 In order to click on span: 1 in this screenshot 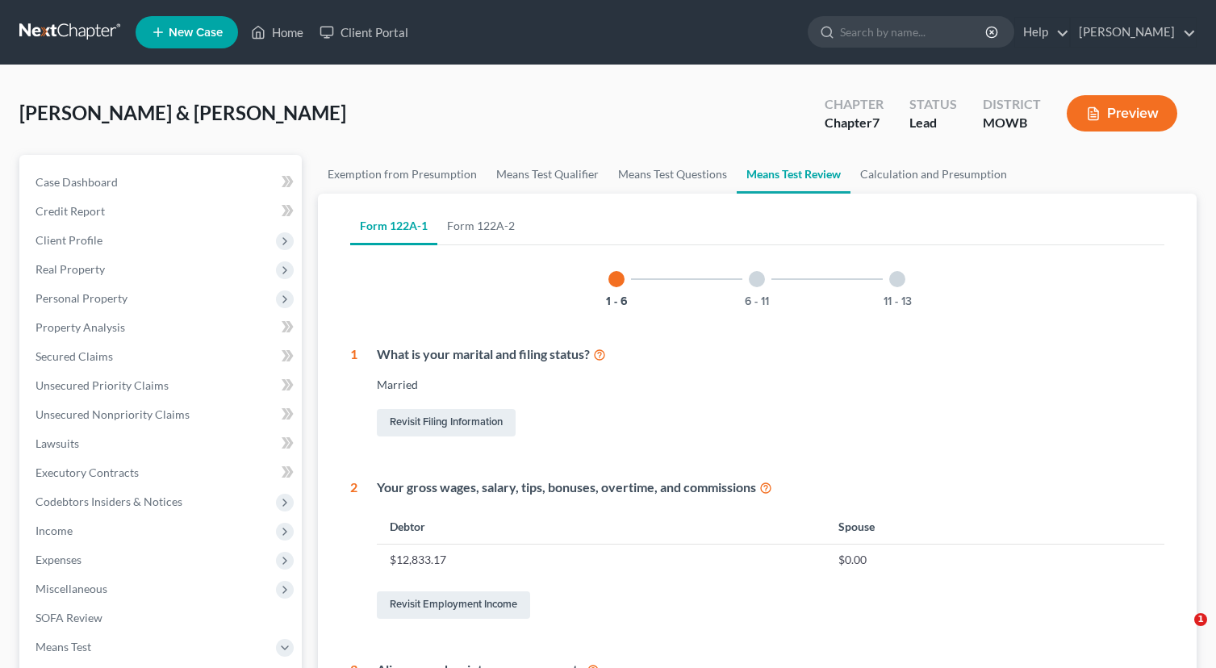, I will do `click(1200, 619)`.